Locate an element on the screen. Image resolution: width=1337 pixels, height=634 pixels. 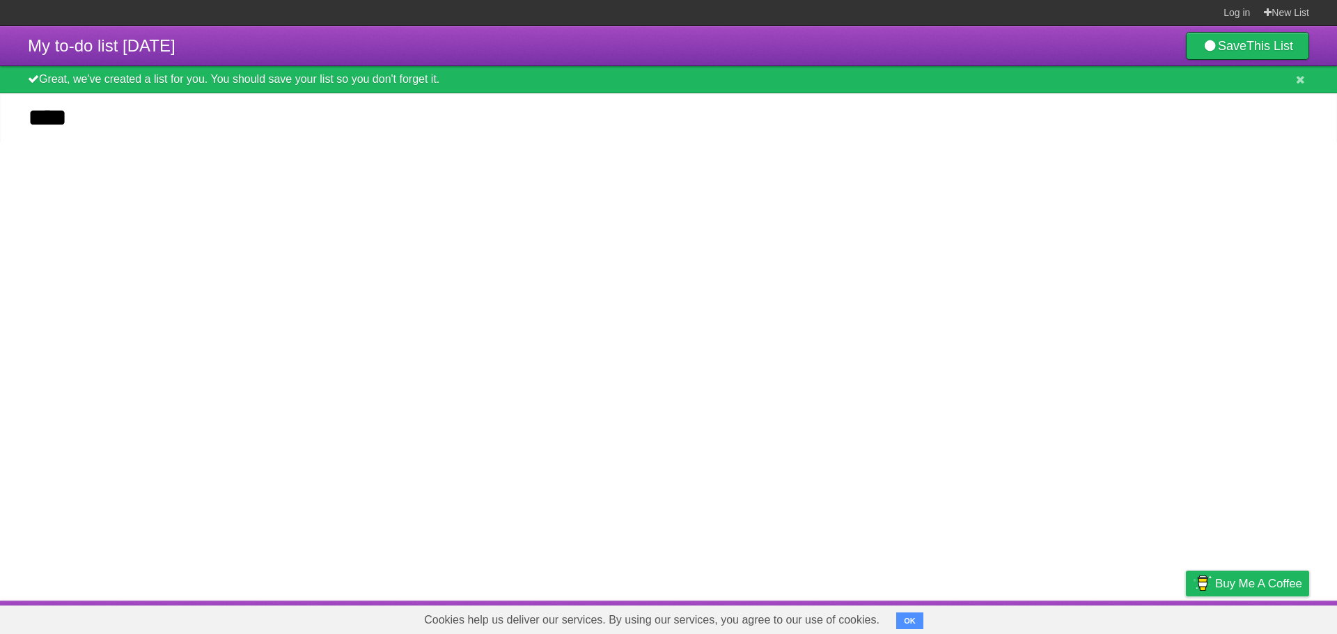
span: Cookies help us deliver our services. By using our services, you agree to our use of cookies. is located at coordinates (652, 620).